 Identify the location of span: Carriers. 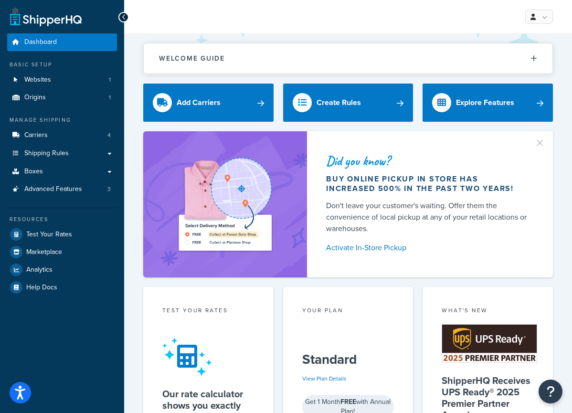
(36, 135).